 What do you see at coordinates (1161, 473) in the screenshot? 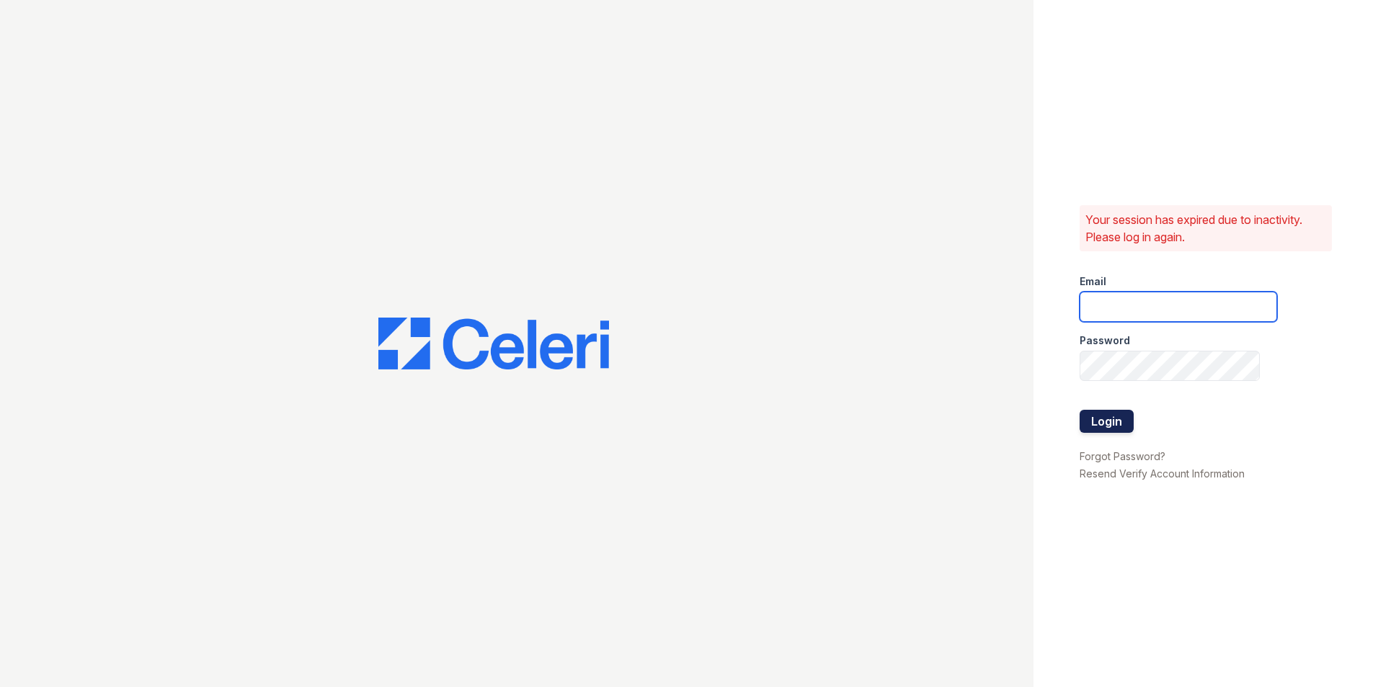
I see `a: Resend Verify Account Information` at bounding box center [1161, 473].